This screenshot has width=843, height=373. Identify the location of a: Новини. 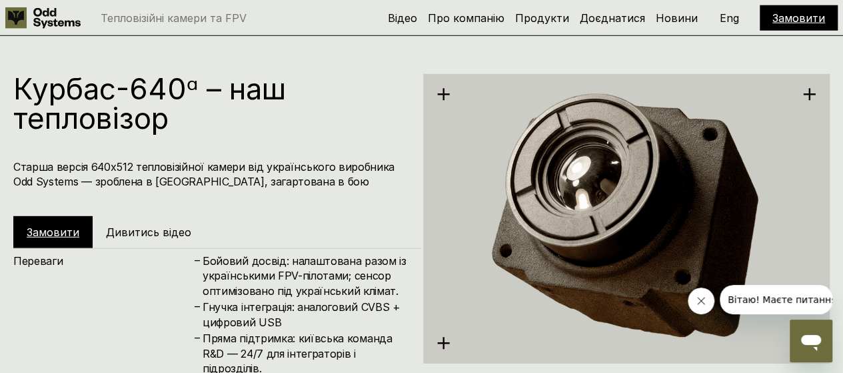
(677, 18).